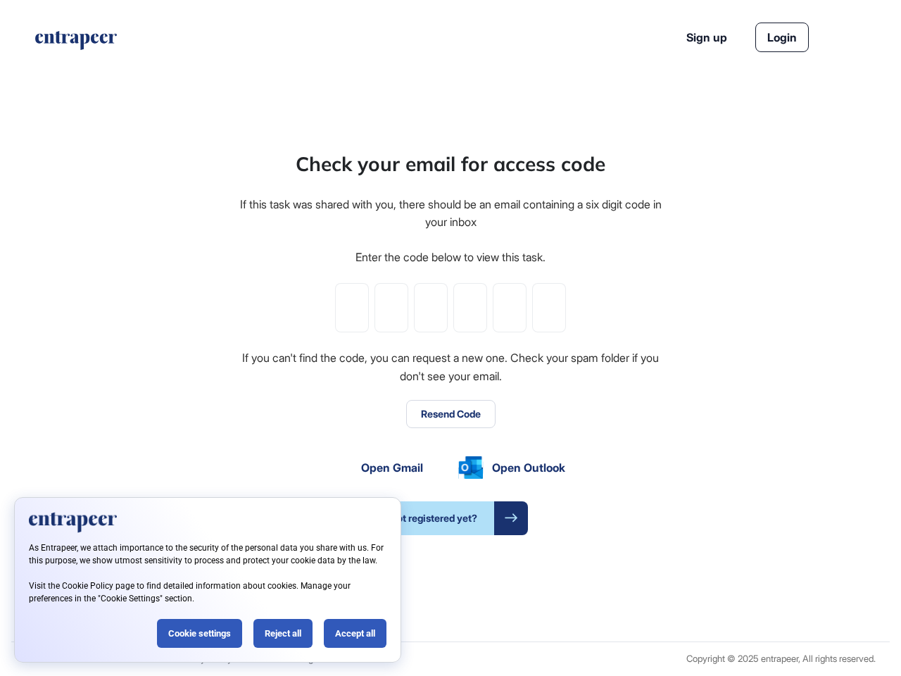  I want to click on a: entrapeer-logo, so click(76, 43).